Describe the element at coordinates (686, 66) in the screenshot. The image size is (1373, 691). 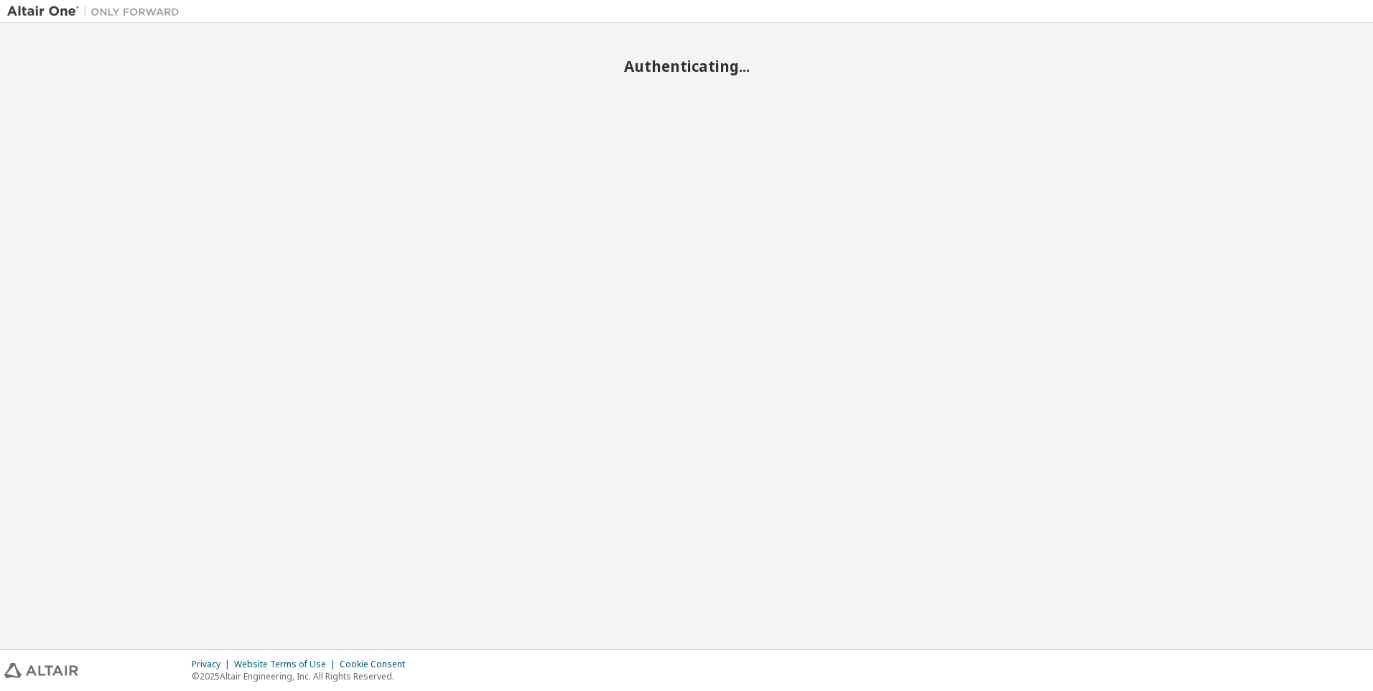
I see `h2: Authenticating...` at that location.